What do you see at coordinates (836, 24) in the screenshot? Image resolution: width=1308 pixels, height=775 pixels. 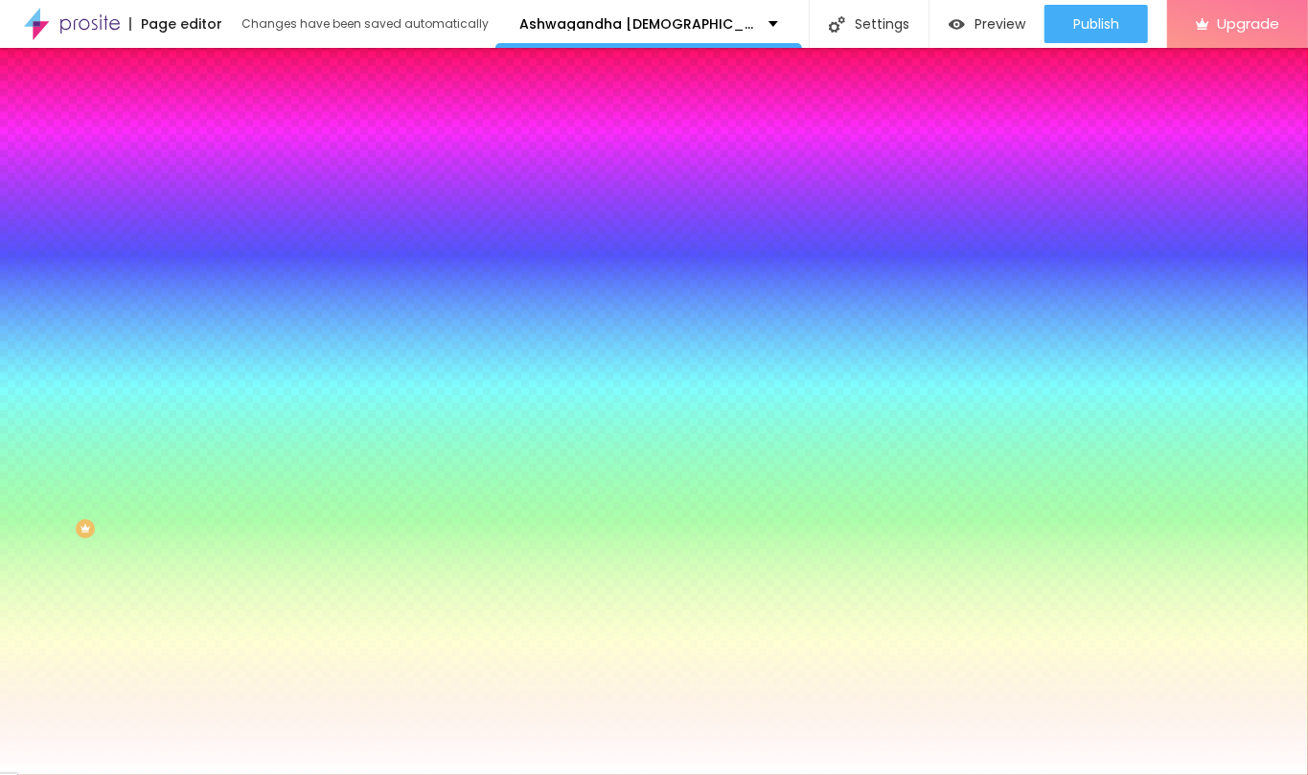 I see `img: Icone` at bounding box center [836, 24].